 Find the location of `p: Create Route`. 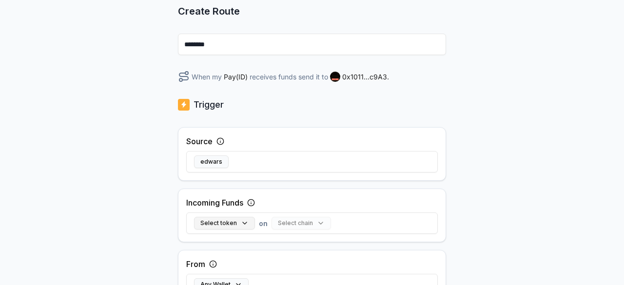

p: Create Route is located at coordinates (312, 11).